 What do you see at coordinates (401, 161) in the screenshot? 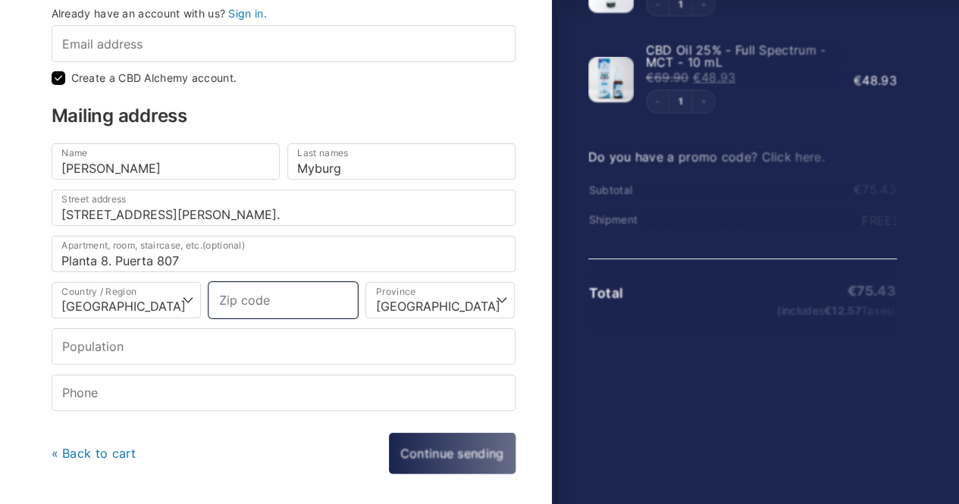
I see `input: Last names` at bounding box center [401, 161].